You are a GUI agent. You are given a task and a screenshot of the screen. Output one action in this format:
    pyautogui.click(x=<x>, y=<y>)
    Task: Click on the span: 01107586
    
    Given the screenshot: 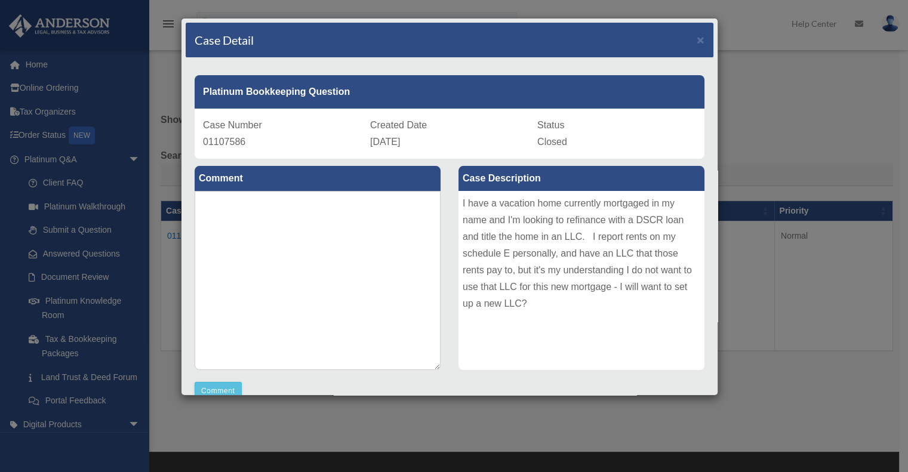 What is the action you would take?
    pyautogui.click(x=224, y=141)
    